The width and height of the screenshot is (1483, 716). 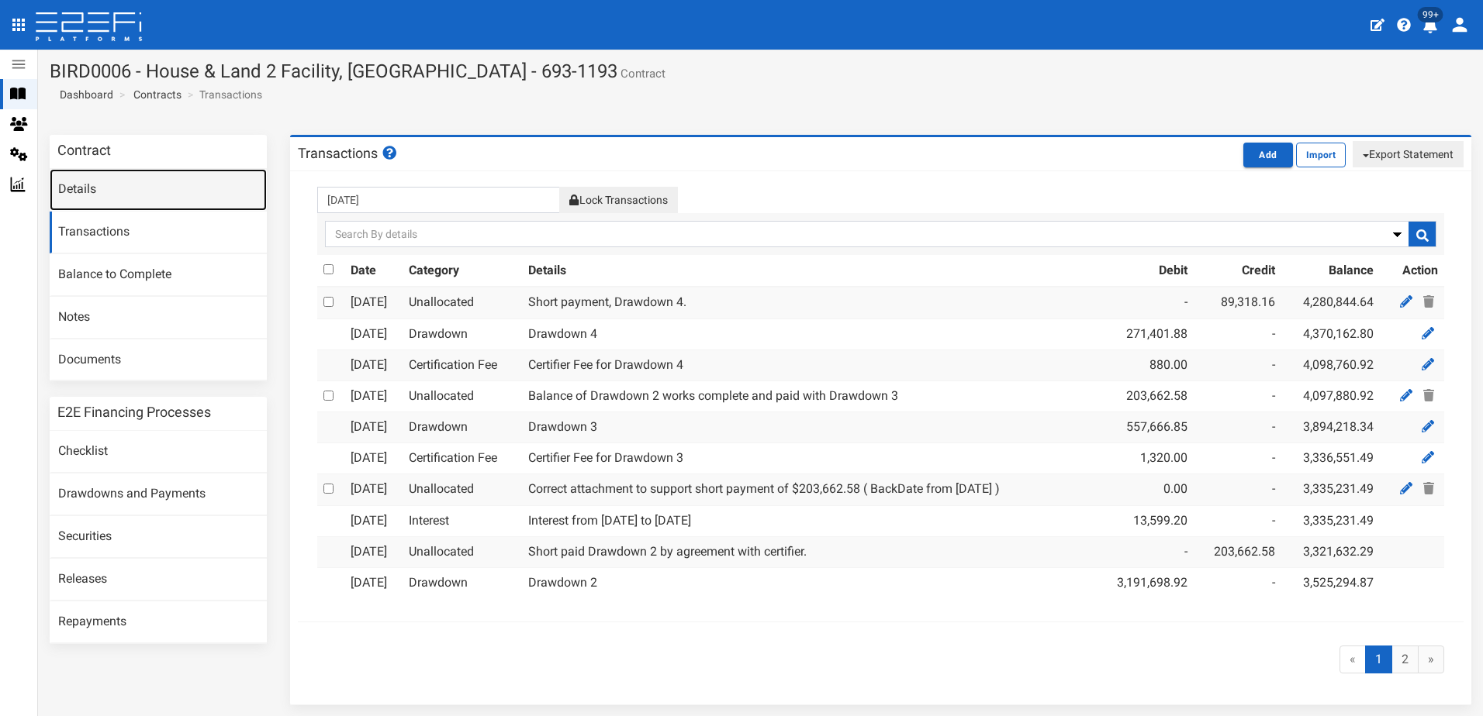 What do you see at coordinates (438, 200) in the screenshot?
I see `input: From Transactions Date` at bounding box center [438, 200].